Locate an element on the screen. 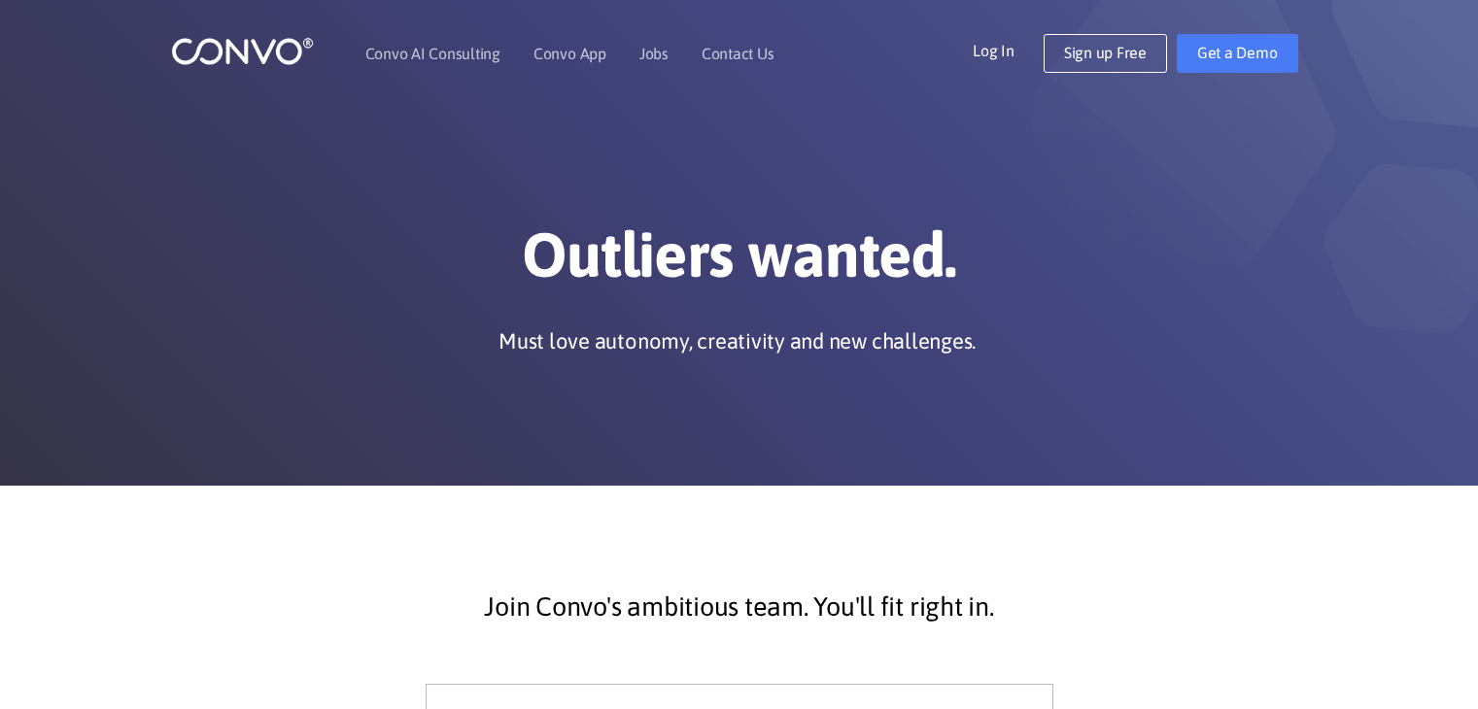 This screenshot has width=1478, height=709. a: Log In is located at coordinates (1008, 50).